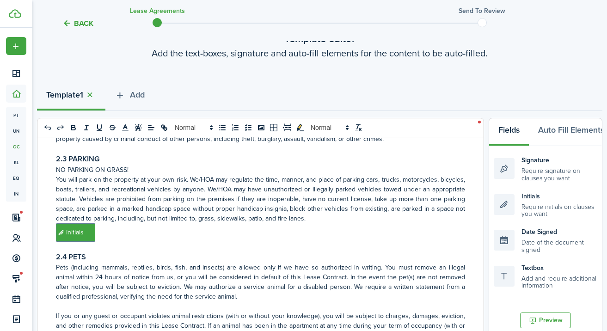  I want to click on a: un, so click(16, 131).